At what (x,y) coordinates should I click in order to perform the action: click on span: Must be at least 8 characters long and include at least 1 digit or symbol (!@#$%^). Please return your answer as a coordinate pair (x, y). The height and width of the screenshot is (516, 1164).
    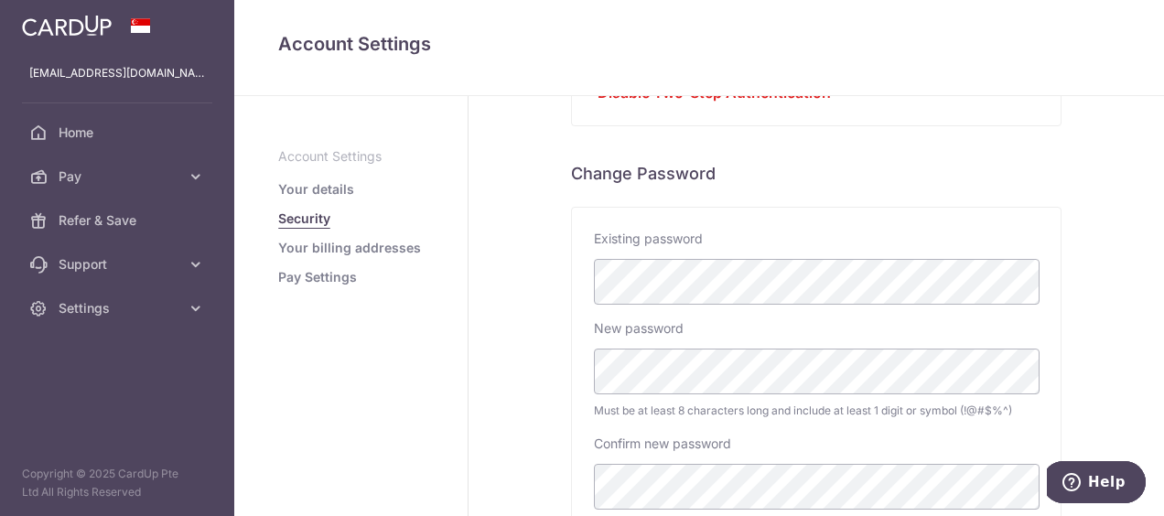
    Looking at the image, I should click on (816, 411).